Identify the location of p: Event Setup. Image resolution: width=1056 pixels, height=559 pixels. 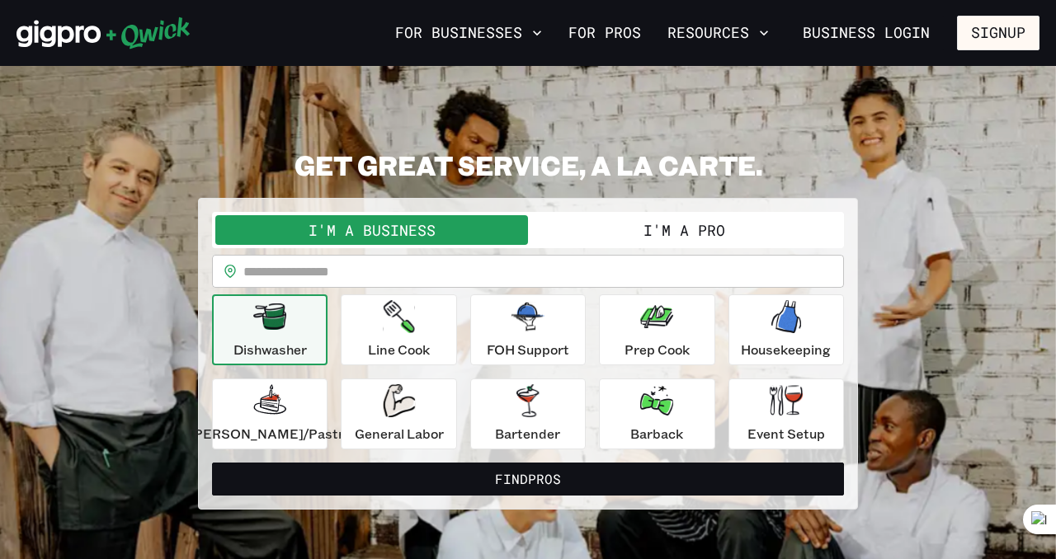
(786, 434).